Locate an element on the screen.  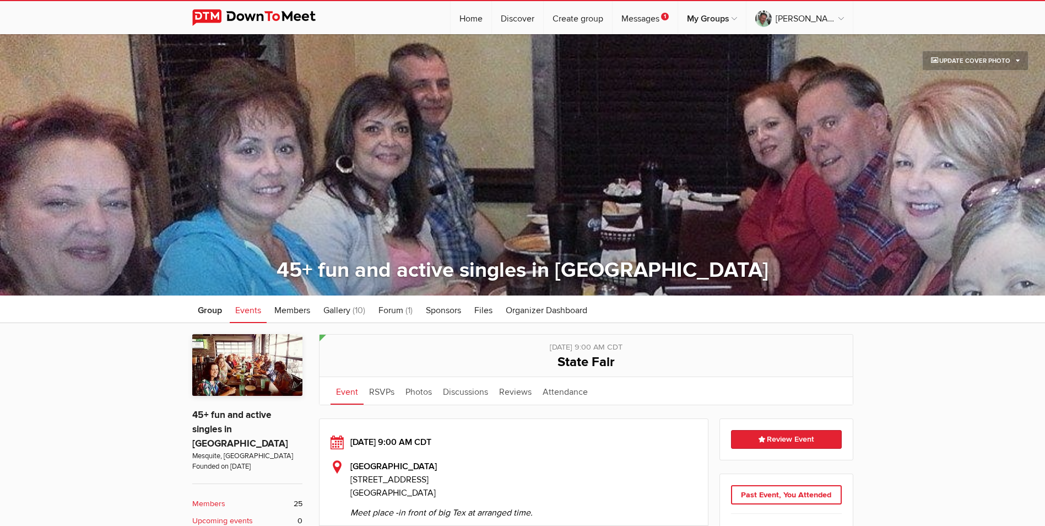
a: Members is located at coordinates (292, 309).